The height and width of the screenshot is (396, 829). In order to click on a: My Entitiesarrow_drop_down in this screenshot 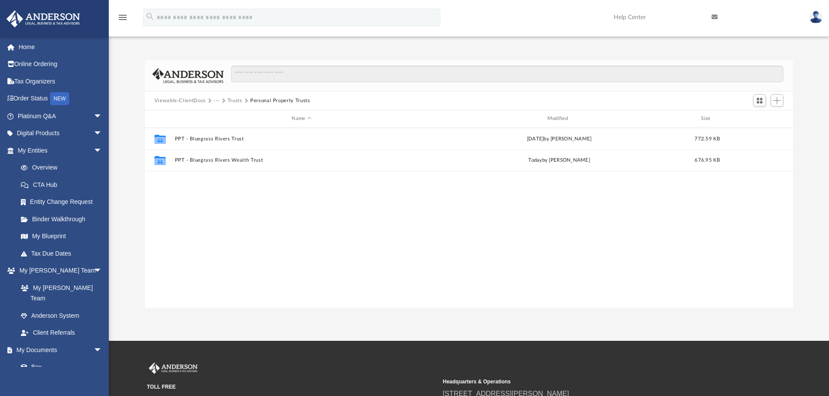, I will do `click(60, 150)`.